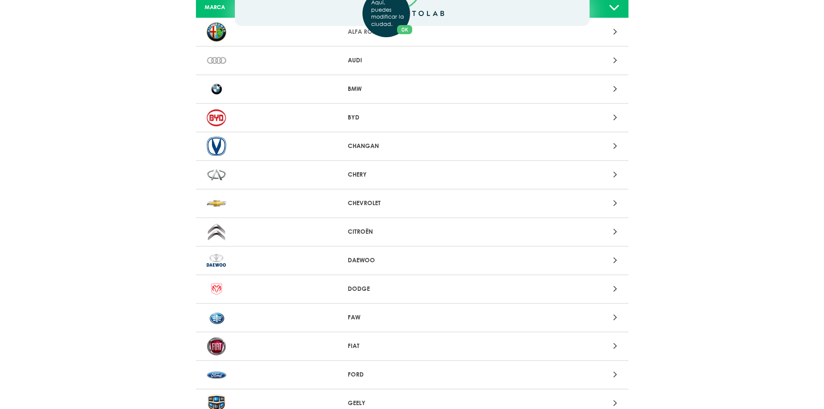 The image size is (824, 409). I want to click on img: FORD, so click(216, 375).